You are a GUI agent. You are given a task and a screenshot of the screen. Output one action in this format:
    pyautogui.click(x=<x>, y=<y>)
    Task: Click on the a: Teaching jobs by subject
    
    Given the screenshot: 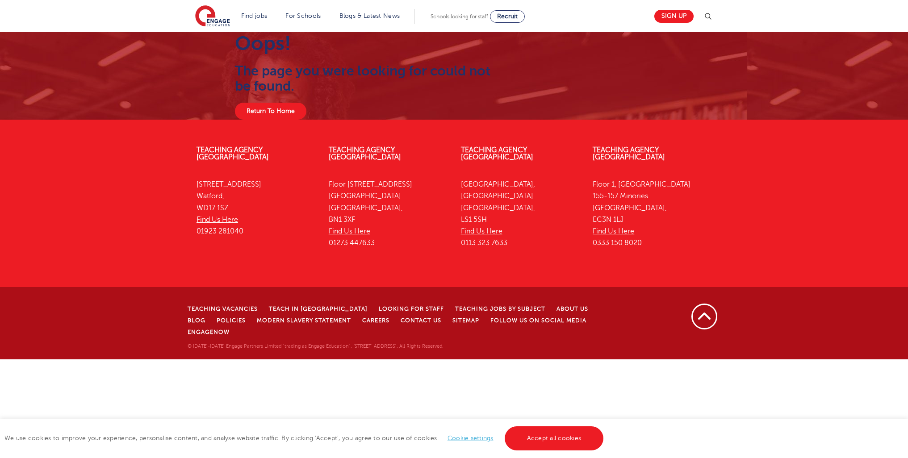 What is the action you would take?
    pyautogui.click(x=500, y=309)
    